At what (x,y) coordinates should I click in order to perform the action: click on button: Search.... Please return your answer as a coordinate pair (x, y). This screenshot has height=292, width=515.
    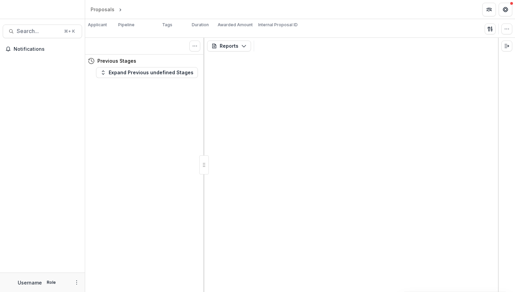
    Looking at the image, I should click on (42, 31).